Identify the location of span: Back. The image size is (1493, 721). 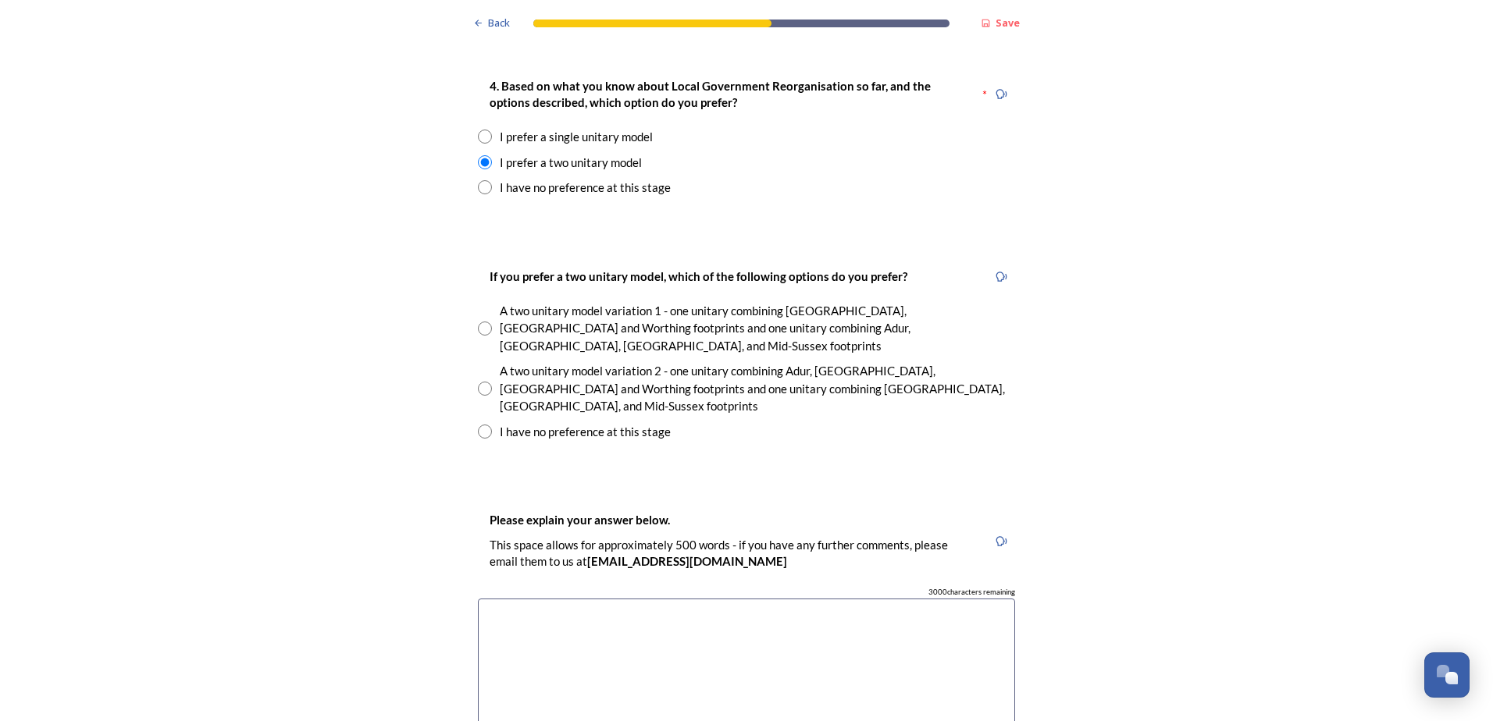
(499, 23).